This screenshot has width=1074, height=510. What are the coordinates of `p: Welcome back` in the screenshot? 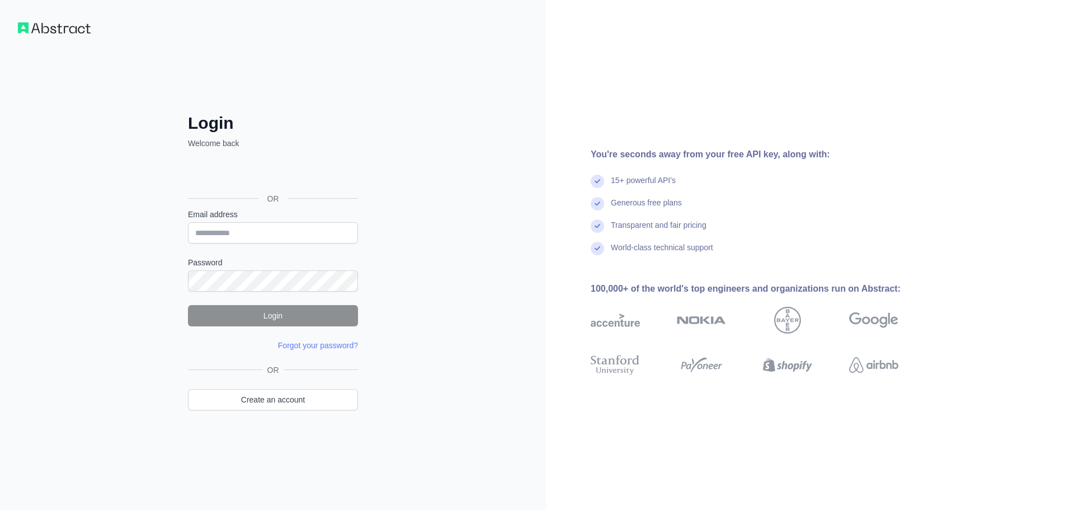 It's located at (273, 143).